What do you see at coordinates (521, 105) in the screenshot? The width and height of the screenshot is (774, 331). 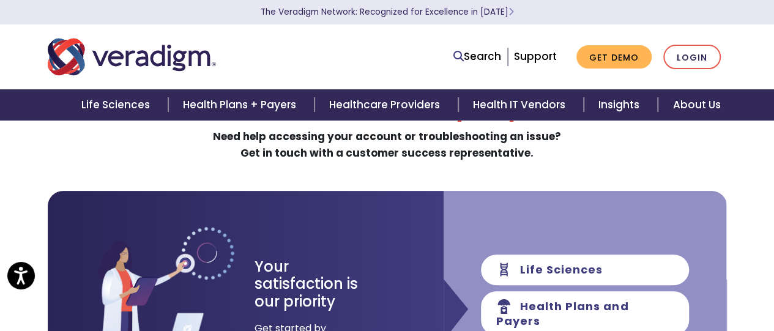 I see `a: Health IT Vendors` at bounding box center [521, 105].